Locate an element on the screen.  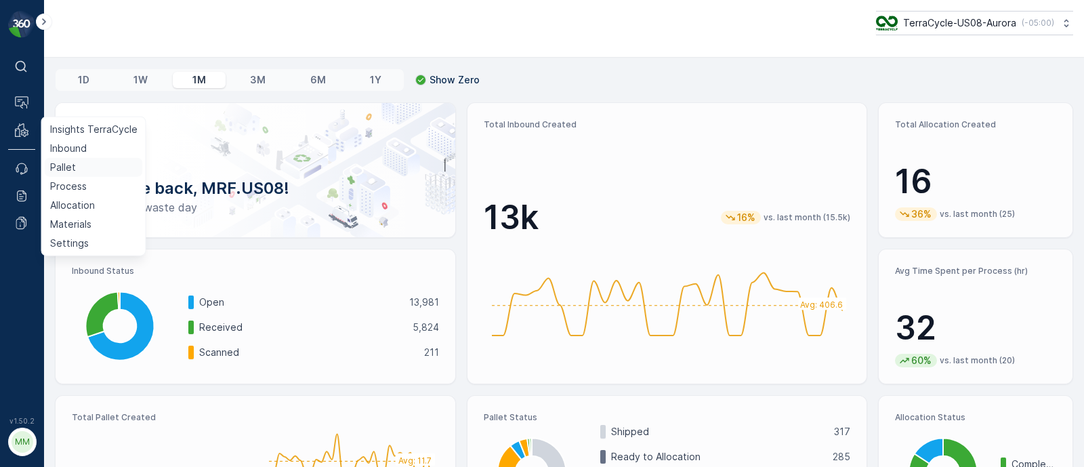
p: vs. last month (15.5k) is located at coordinates (807, 218).